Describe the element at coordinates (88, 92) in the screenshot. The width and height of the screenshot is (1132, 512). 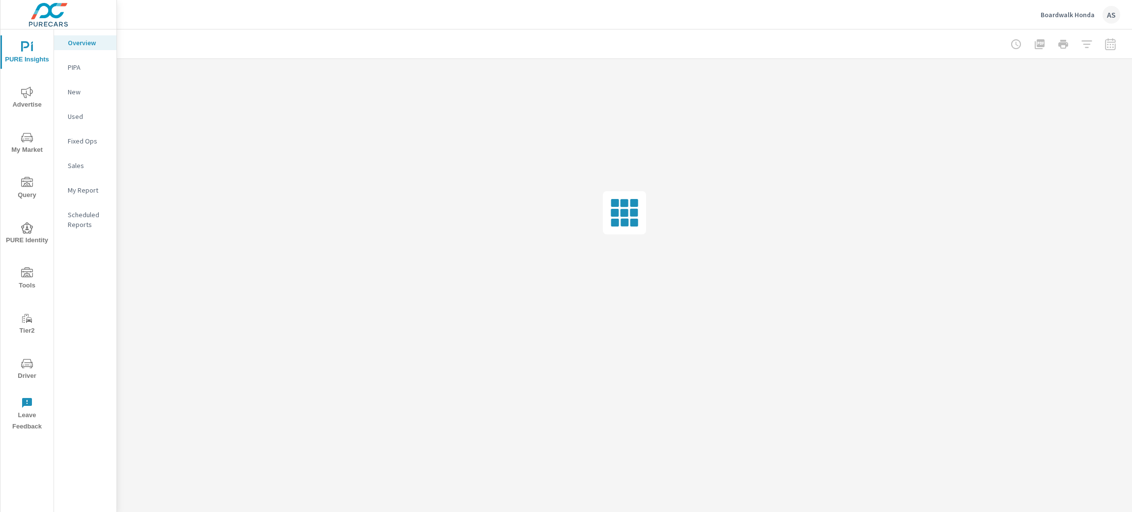
I see `p: New` at that location.